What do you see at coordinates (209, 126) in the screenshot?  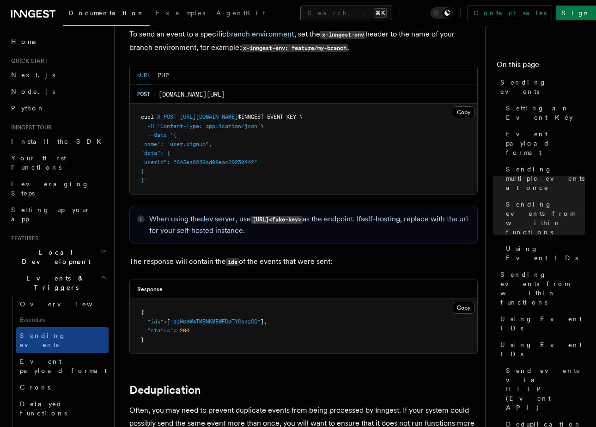 I see `span: 'Content-Type: application/json'` at bounding box center [209, 126].